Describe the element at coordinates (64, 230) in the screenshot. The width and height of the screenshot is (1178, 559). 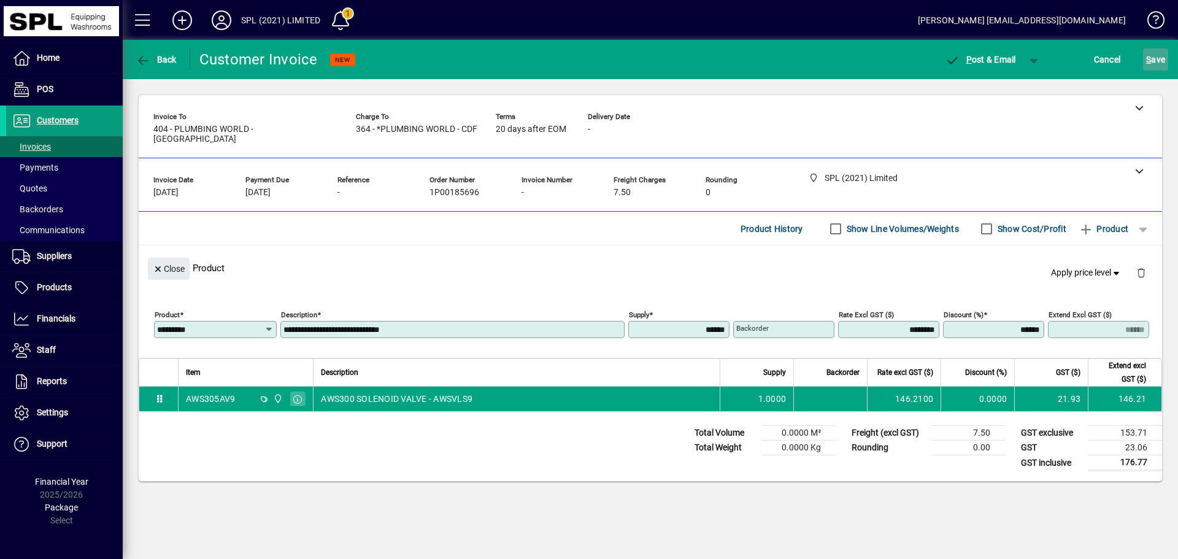
I see `a: Communications` at that location.